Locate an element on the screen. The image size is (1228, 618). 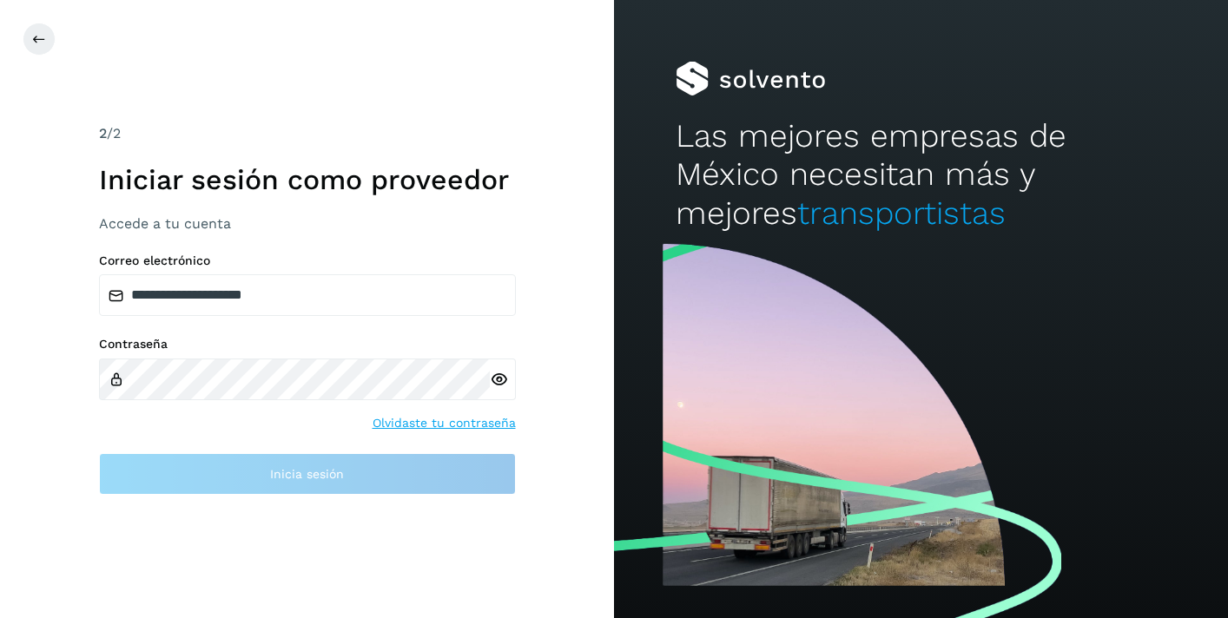
span: transportistas is located at coordinates (901, 213).